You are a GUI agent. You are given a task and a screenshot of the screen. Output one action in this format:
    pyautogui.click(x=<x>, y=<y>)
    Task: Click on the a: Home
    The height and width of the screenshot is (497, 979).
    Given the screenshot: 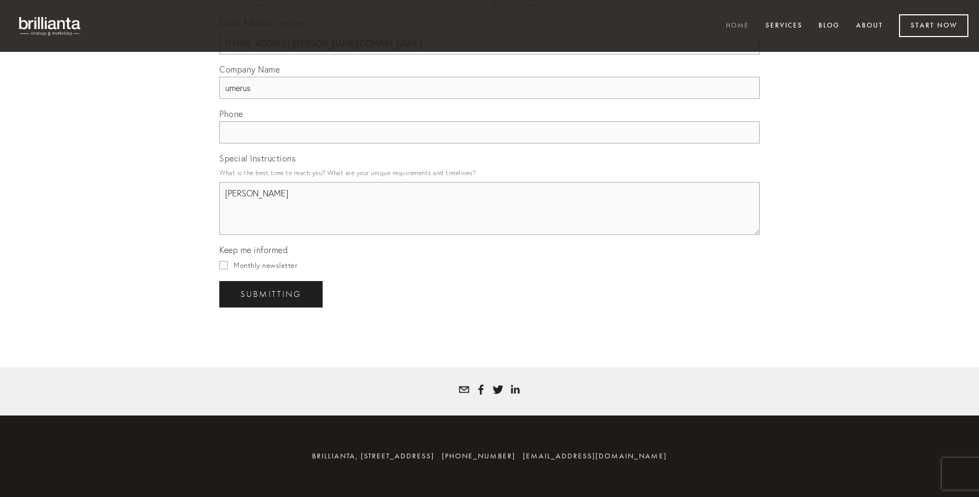 What is the action you would take?
    pyautogui.click(x=737, y=26)
    